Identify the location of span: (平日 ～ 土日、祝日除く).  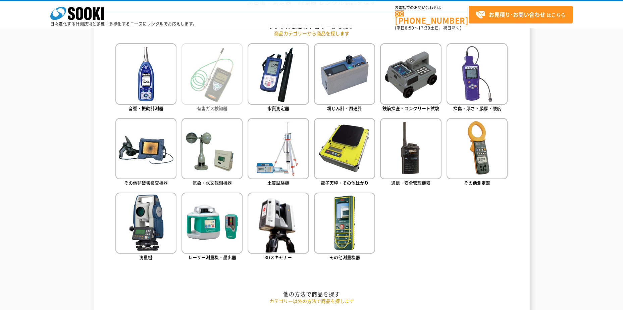
(428, 28).